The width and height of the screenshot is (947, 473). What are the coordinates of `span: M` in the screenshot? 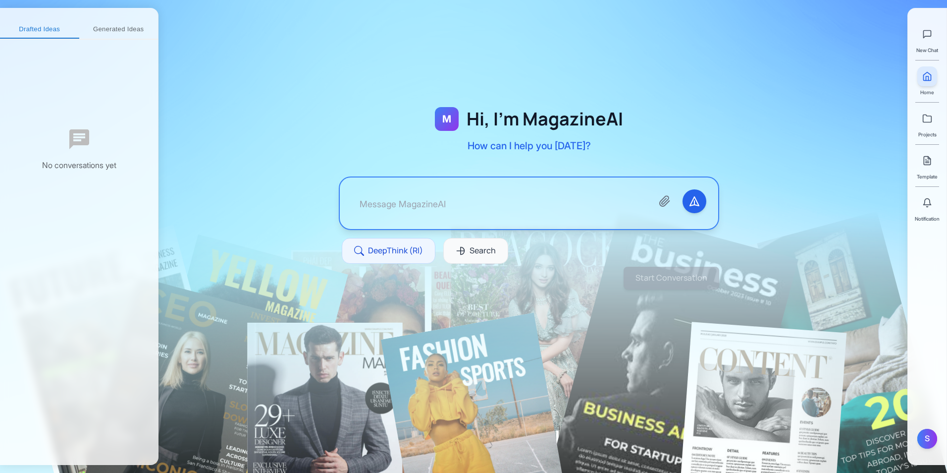 It's located at (447, 119).